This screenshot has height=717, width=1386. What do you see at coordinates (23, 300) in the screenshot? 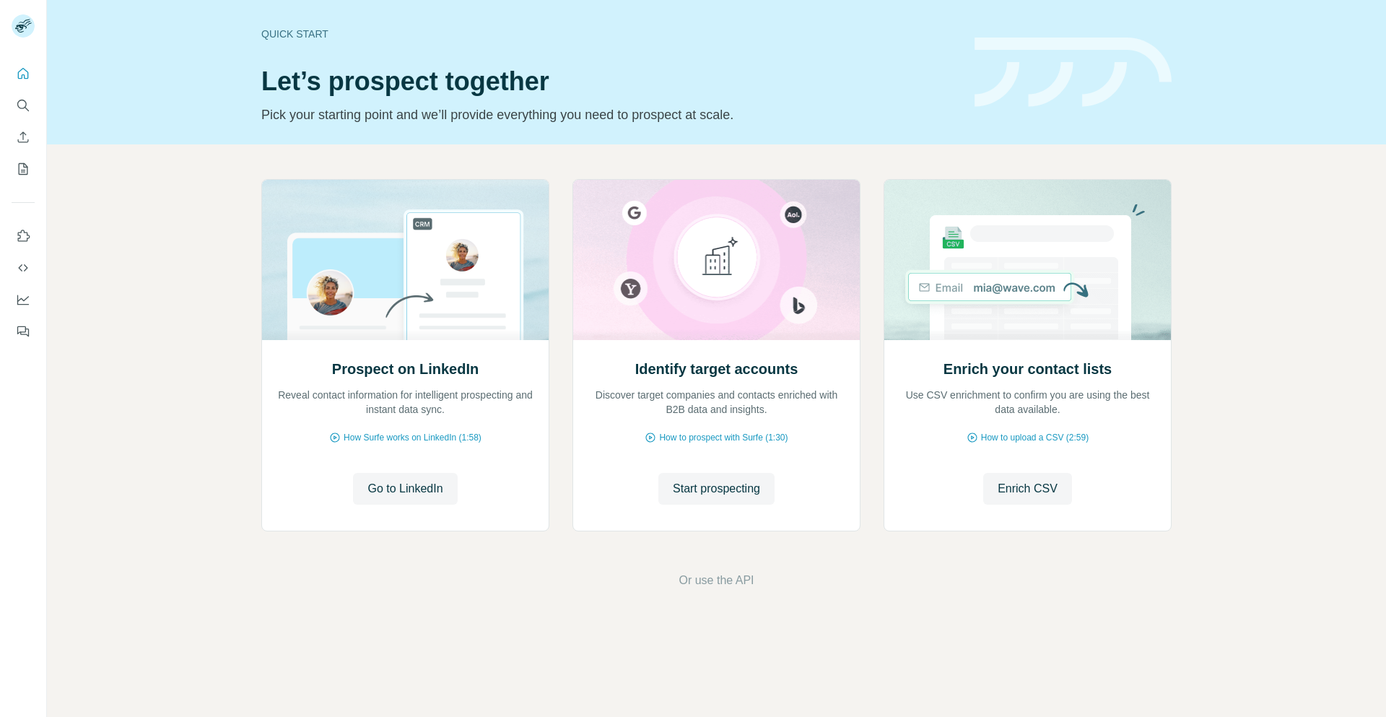
I see `button: Dashboard` at bounding box center [23, 300].